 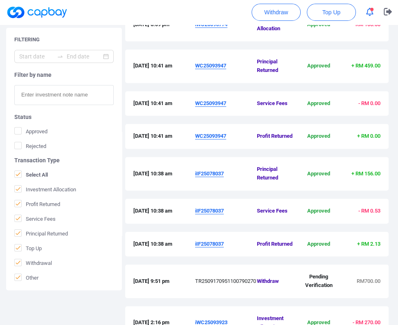 I want to click on span: swap-right, so click(x=60, y=56).